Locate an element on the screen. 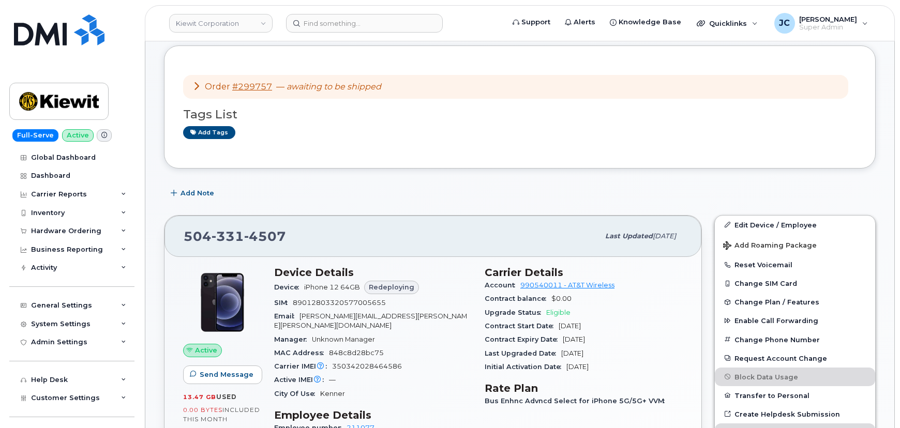 Image resolution: width=900 pixels, height=428 pixels. button: Enable Call Forwarding is located at coordinates (795, 321).